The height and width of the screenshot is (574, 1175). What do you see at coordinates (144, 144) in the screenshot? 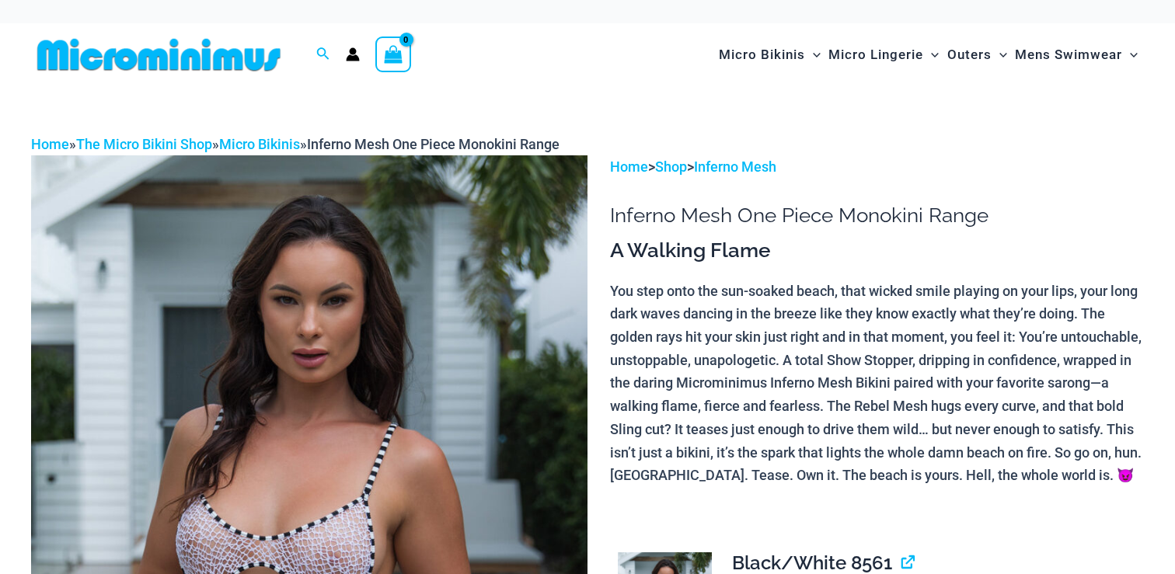
I see `a: The Micro Bikini Shop` at bounding box center [144, 144].